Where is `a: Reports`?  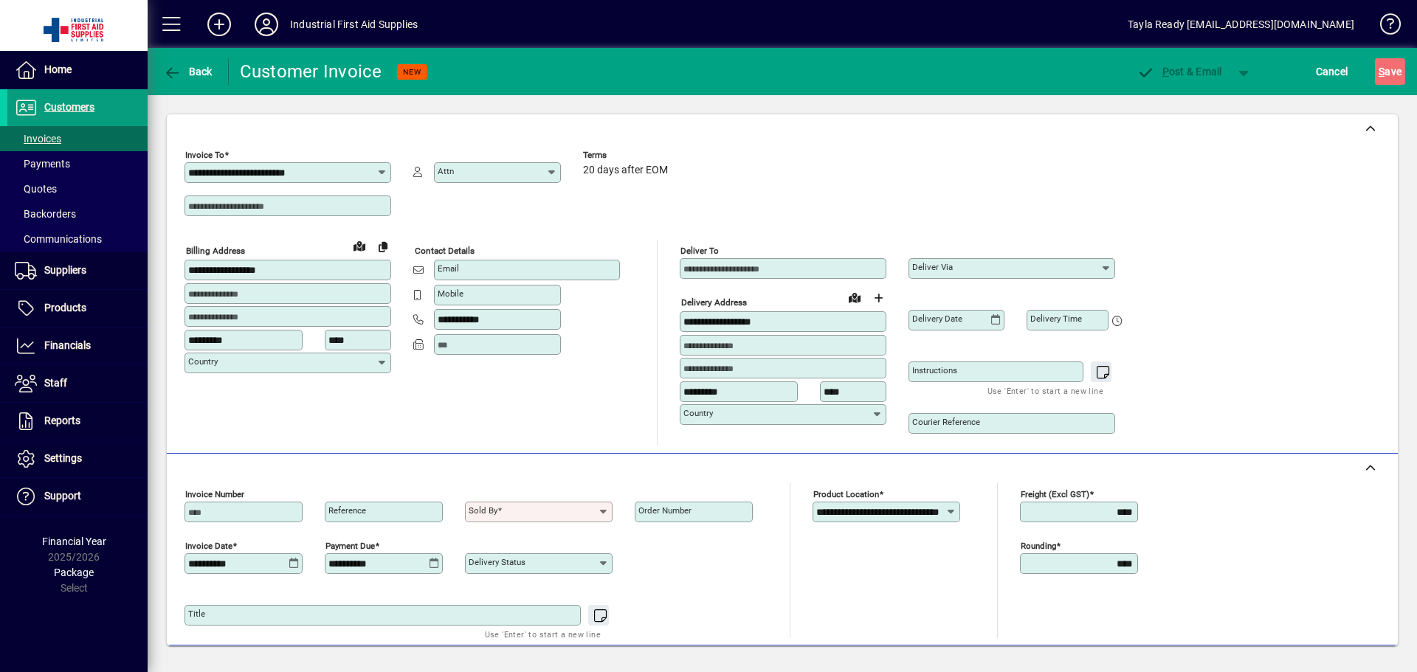 a: Reports is located at coordinates (77, 421).